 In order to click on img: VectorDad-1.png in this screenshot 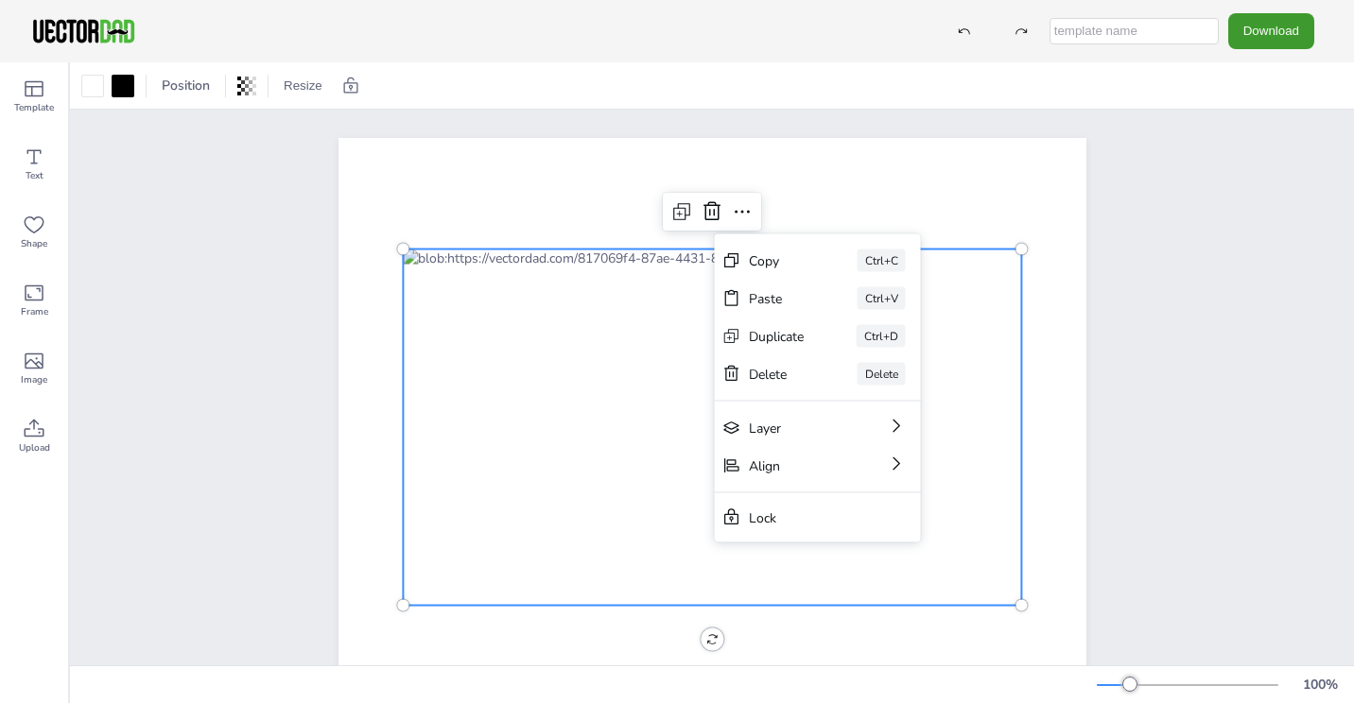, I will do `click(83, 31)`.